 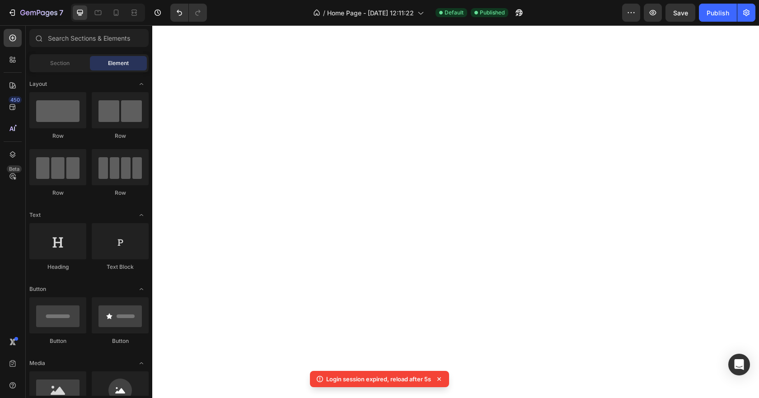 I want to click on p: 7, so click(x=61, y=13).